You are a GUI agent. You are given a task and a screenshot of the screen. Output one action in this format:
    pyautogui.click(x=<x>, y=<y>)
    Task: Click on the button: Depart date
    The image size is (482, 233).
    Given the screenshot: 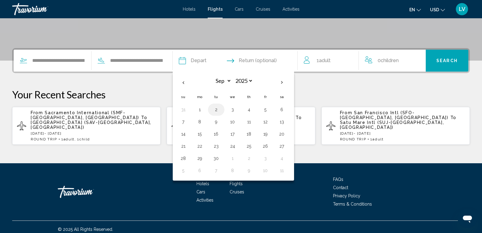 What is the action you would take?
    pyautogui.click(x=193, y=61)
    